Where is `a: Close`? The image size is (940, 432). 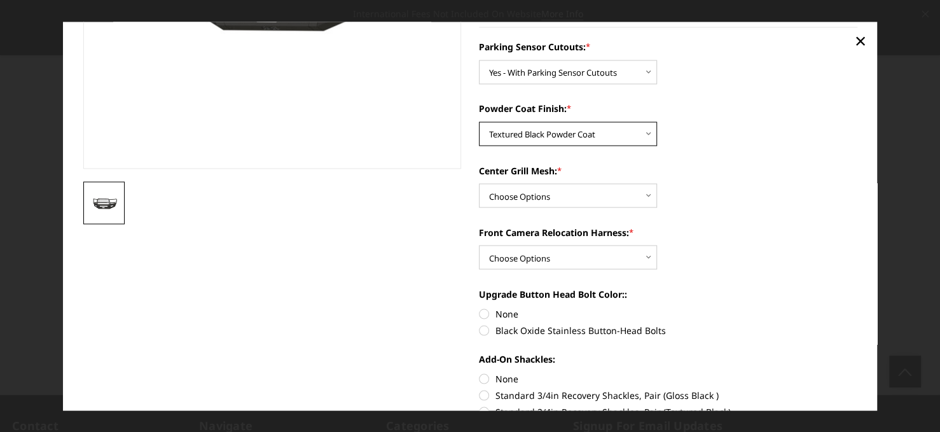 a: Close is located at coordinates (860, 41).